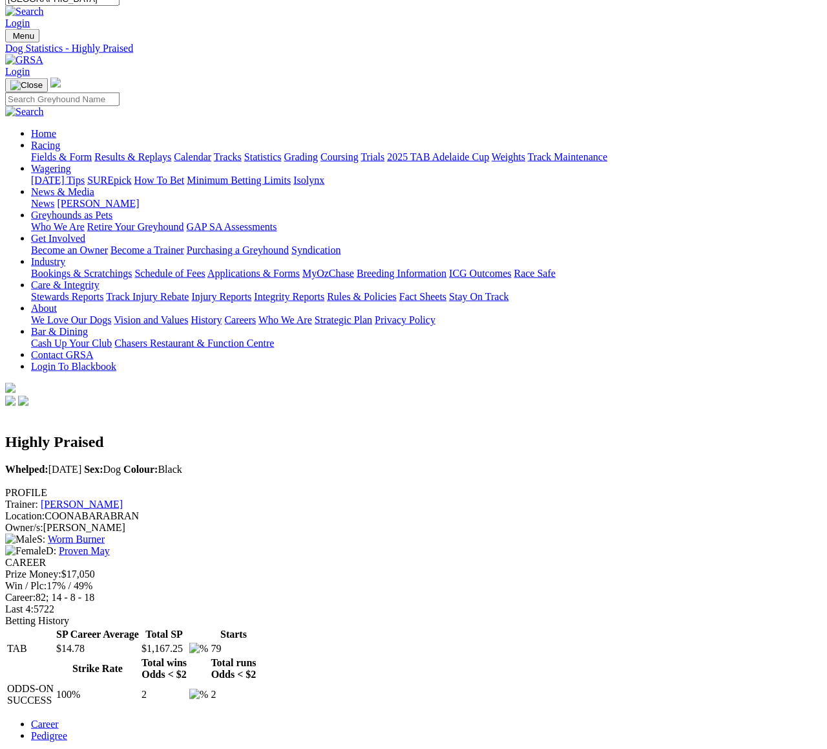  Describe the element at coordinates (25, 557) in the screenshot. I see `img: Female` at that location.